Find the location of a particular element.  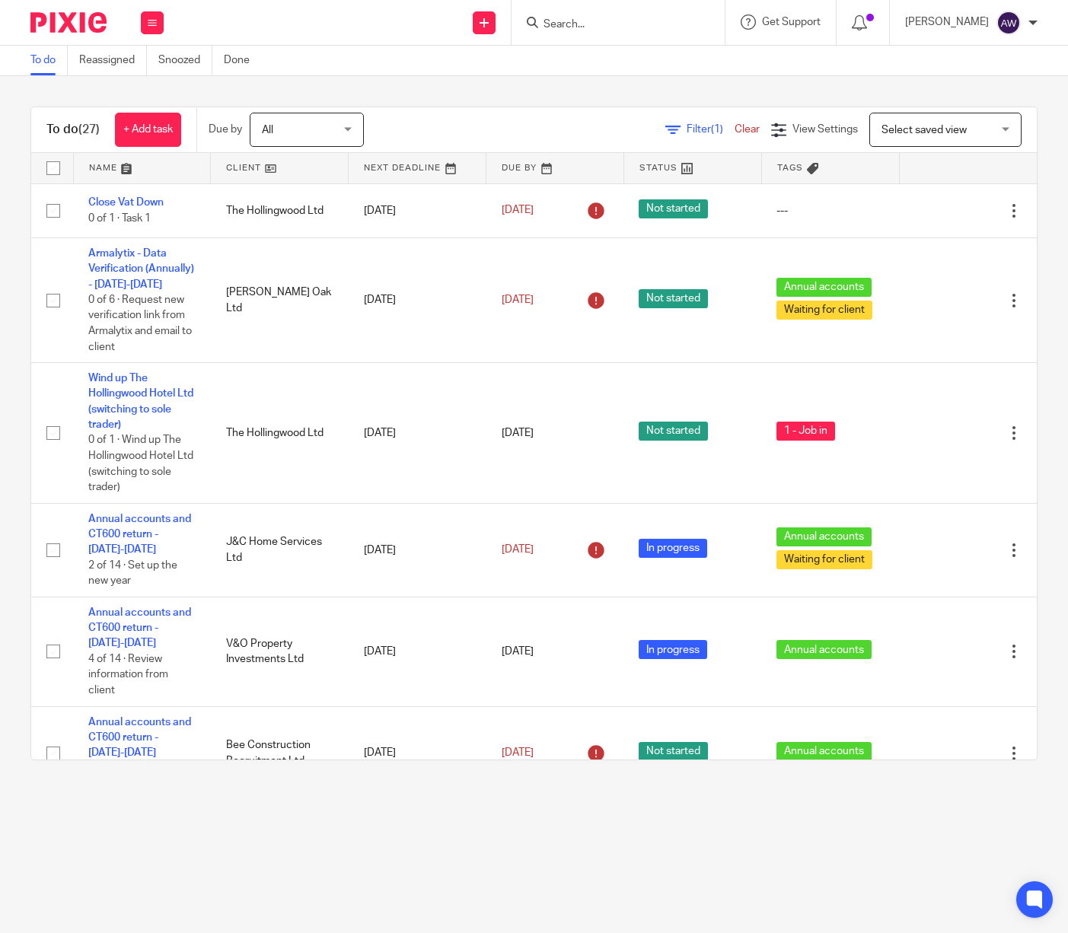

span: (27) is located at coordinates (89, 129).